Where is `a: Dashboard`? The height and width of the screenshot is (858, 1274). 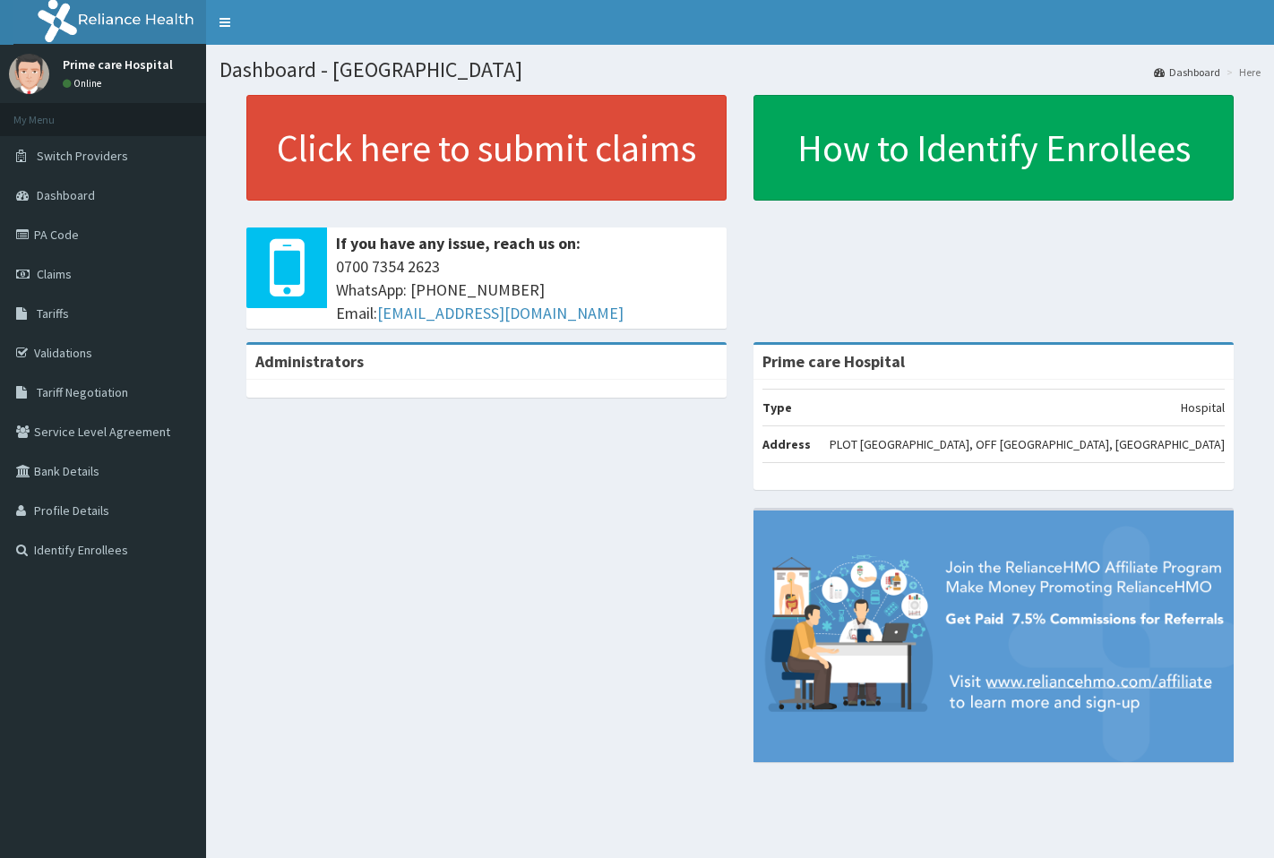
a: Dashboard is located at coordinates (1187, 72).